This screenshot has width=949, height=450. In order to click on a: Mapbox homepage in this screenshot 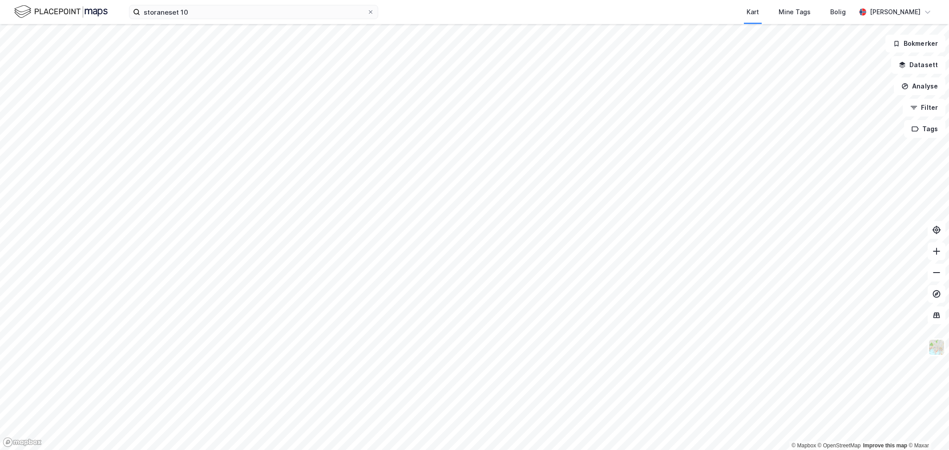, I will do `click(22, 442)`.